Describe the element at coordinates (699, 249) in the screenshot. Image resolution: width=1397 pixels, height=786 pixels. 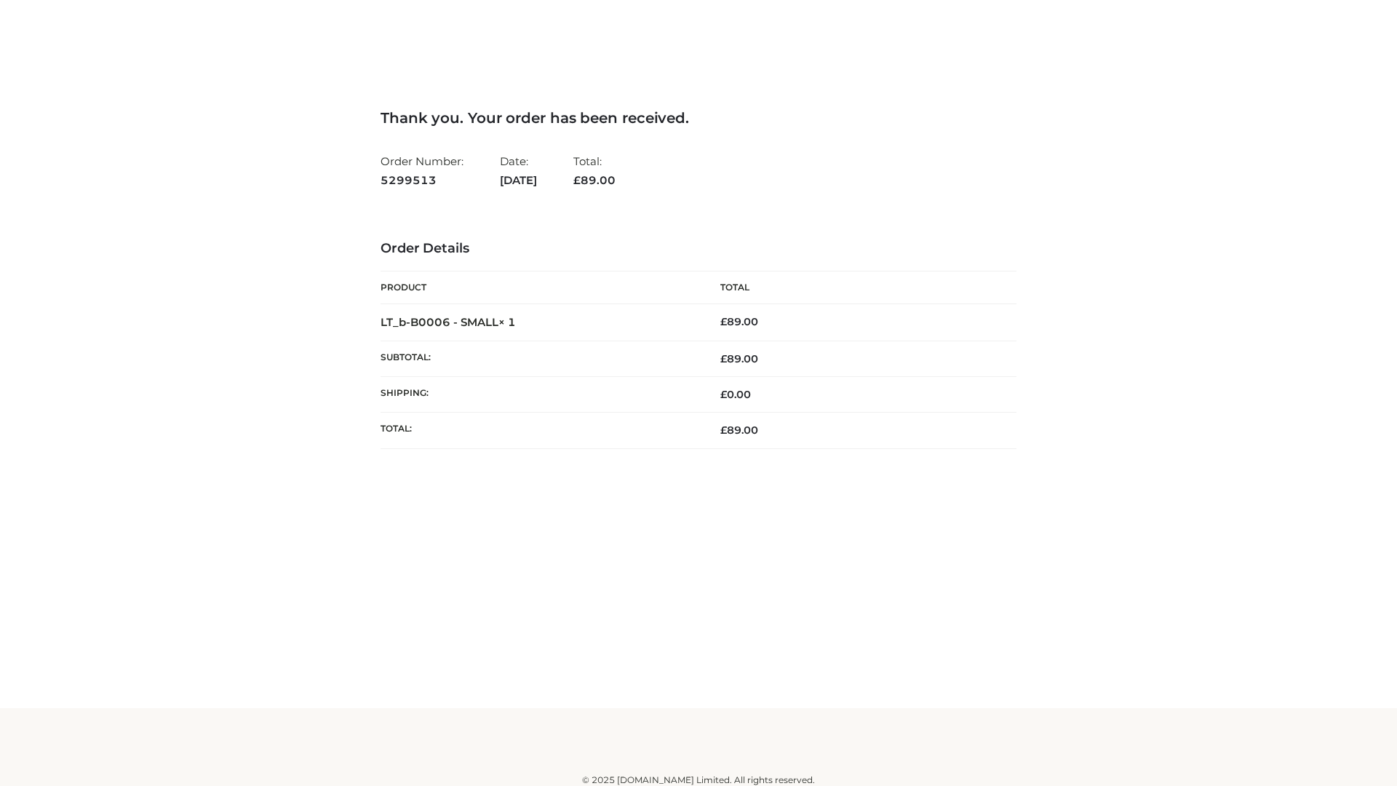
I see `h3: Order Details` at that location.